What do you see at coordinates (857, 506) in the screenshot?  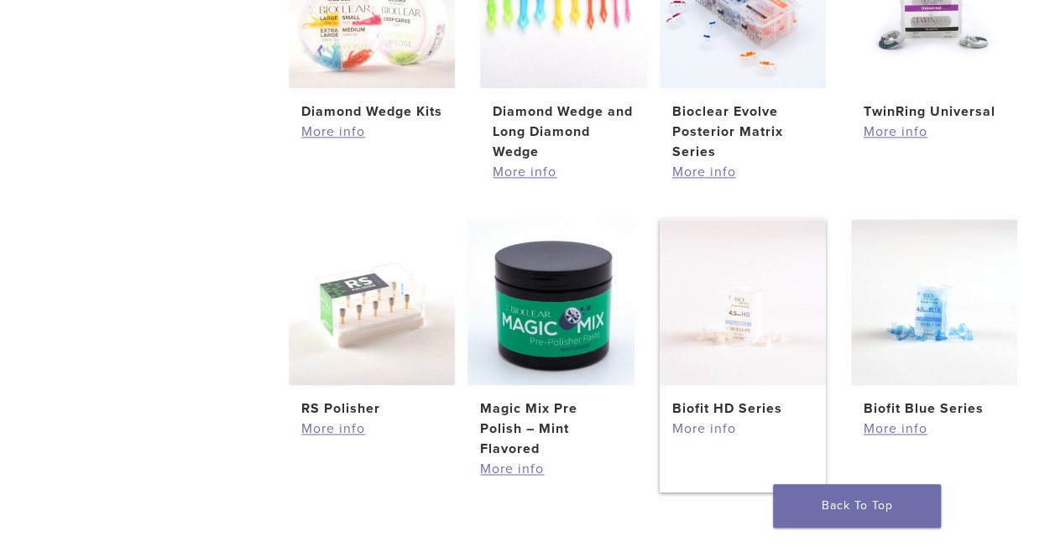 I see `a: Back To Top` at bounding box center [857, 506].